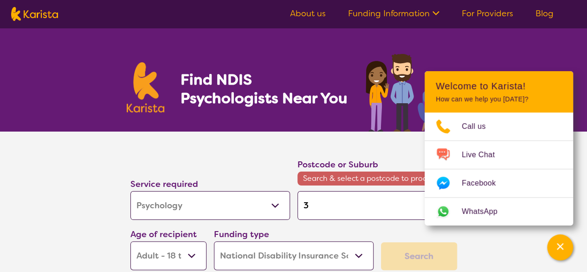 Image resolution: width=587 pixels, height=272 pixels. What do you see at coordinates (241, 234) in the screenshot?
I see `label: Funding type` at bounding box center [241, 234].